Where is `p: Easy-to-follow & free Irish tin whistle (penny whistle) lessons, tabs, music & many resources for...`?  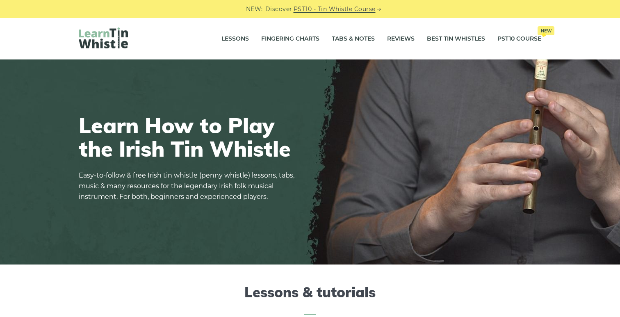 p: Easy-to-follow & free Irish tin whistle (penny whistle) lessons, tabs, music & many resources for... is located at coordinates (189, 186).